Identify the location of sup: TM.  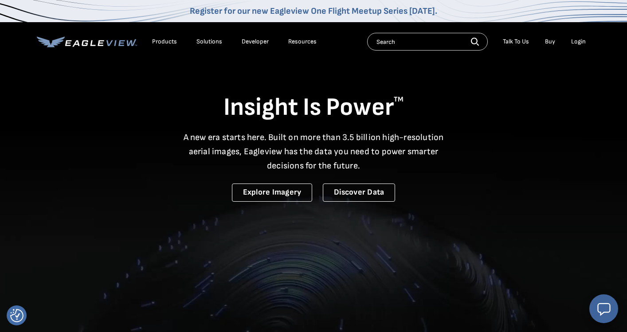
(399, 99).